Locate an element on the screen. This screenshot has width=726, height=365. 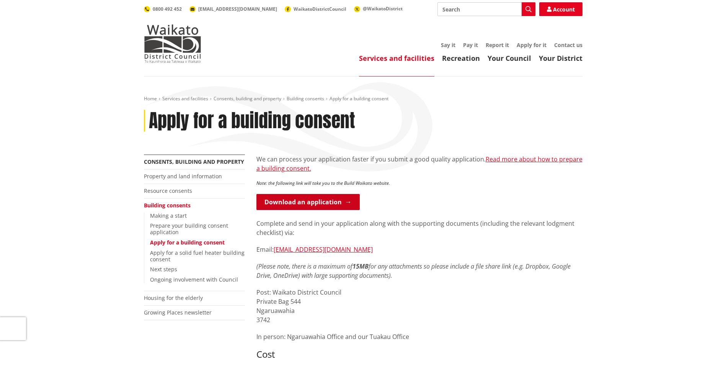
span: Apply for a building consent is located at coordinates (359, 98).